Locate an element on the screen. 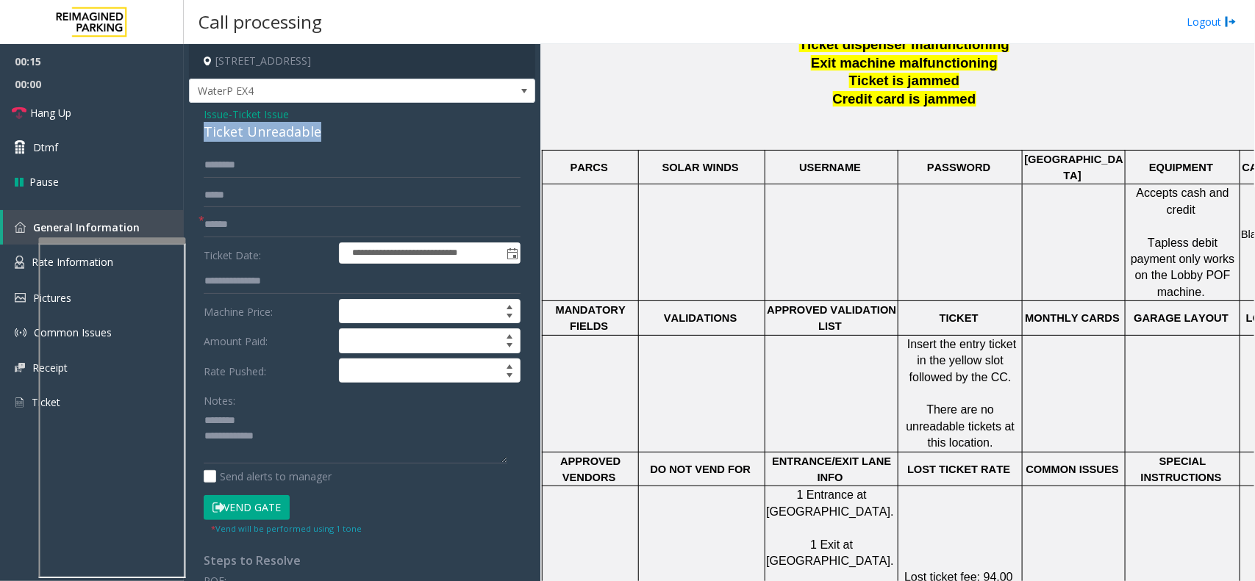  label: Machine Price: is located at coordinates (268, 312).